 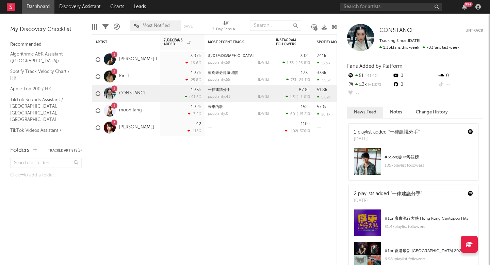 What do you see at coordinates (324, 63) in the screenshot?
I see `div: 13.9k` at bounding box center [324, 63].